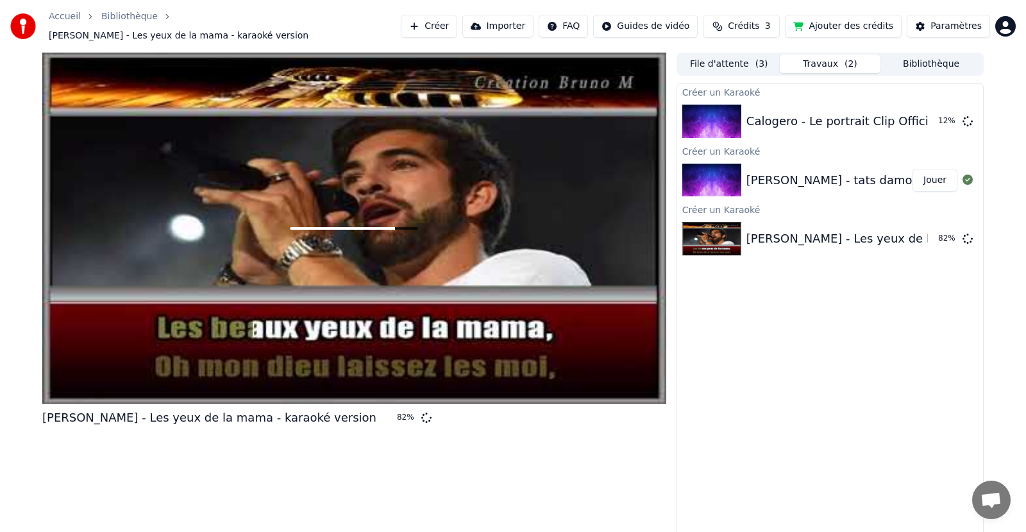  Describe the element at coordinates (563, 26) in the screenshot. I see `button: FAQ` at that location.